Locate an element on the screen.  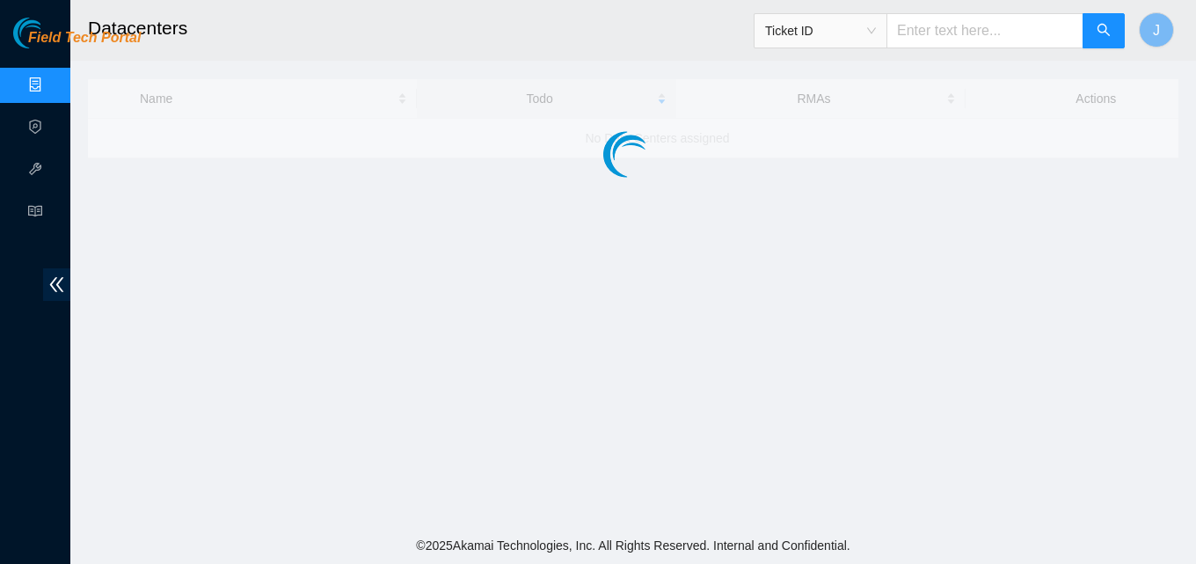
span: double-left is located at coordinates (56, 284).